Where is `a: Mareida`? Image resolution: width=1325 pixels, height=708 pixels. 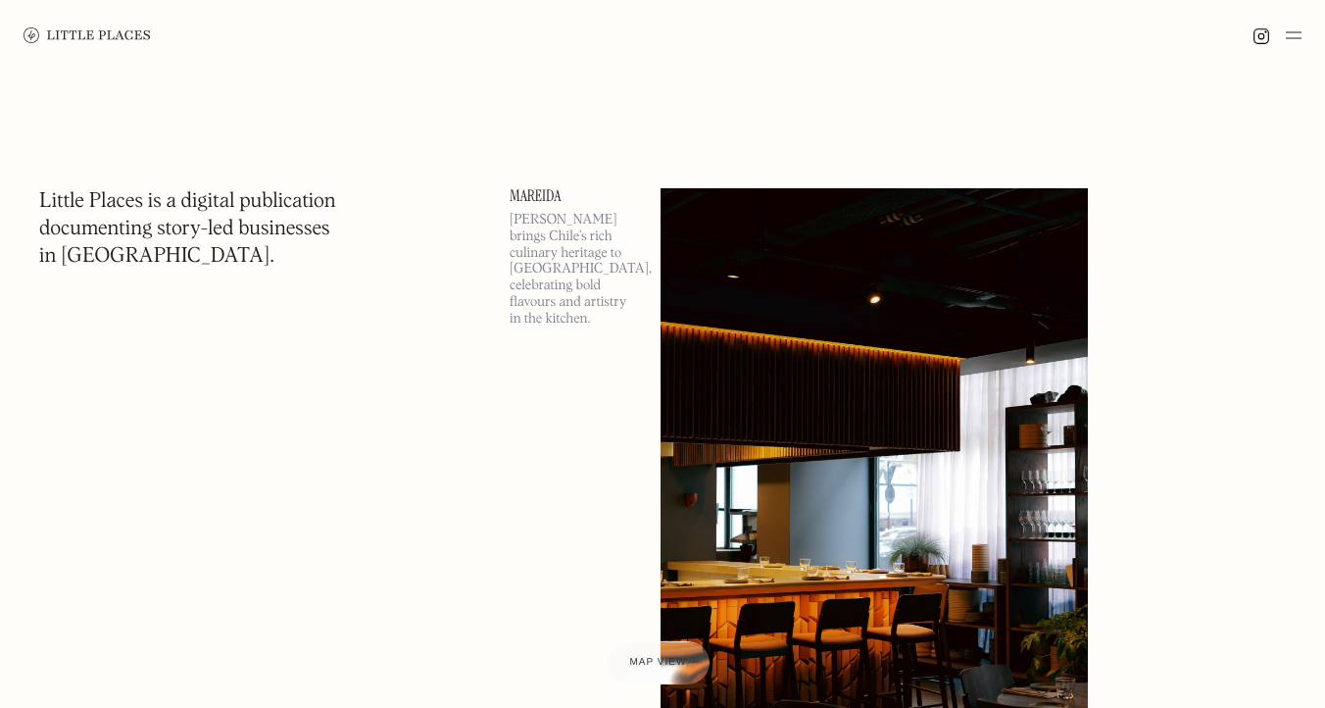
a: Mareida is located at coordinates (573, 196).